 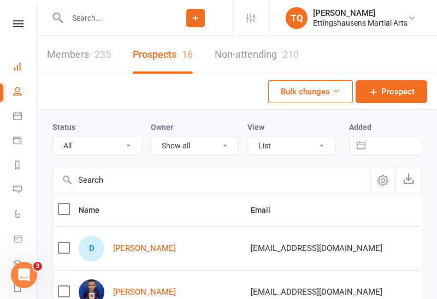 I want to click on input: Search..., so click(x=111, y=18).